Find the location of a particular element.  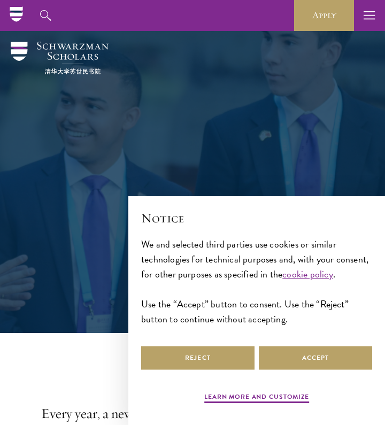

button: Learn more and customize is located at coordinates (256, 398).